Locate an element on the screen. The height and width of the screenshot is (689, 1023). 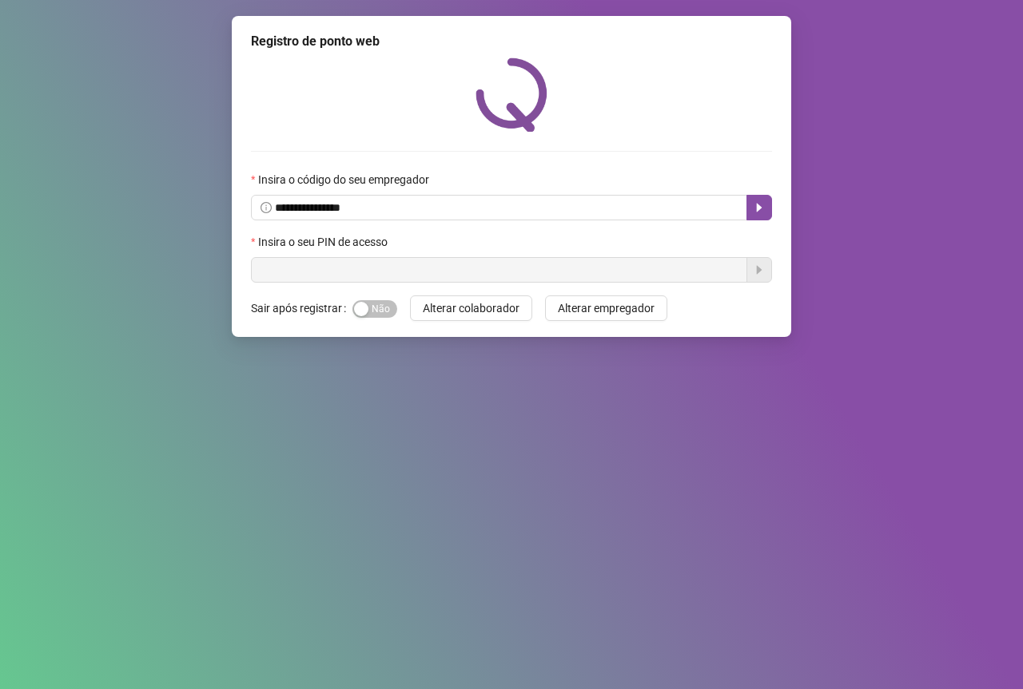
label: Insira o código do seu empregador is located at coordinates (345, 180).